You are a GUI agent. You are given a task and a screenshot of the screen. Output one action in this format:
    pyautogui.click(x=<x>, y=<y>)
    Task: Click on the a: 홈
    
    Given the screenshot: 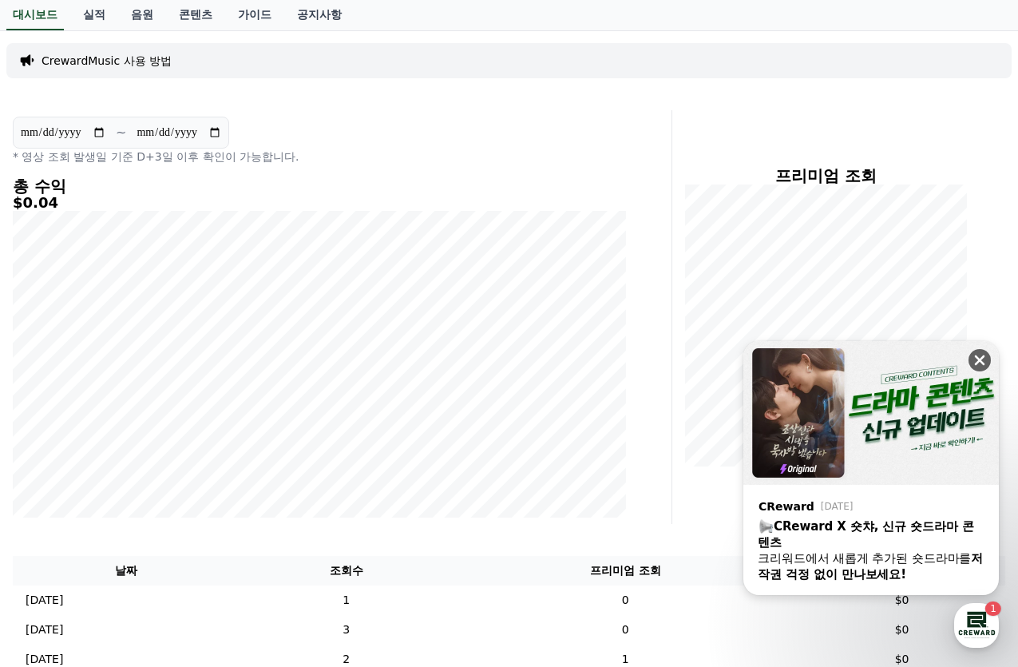 What is the action you would take?
    pyautogui.click(x=55, y=526)
    